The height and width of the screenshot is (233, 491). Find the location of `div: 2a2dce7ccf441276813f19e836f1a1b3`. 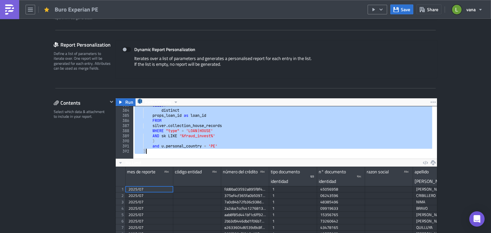

div: 2a2dce7ccf441276813f19e836f1a1b3 is located at coordinates (245, 209).